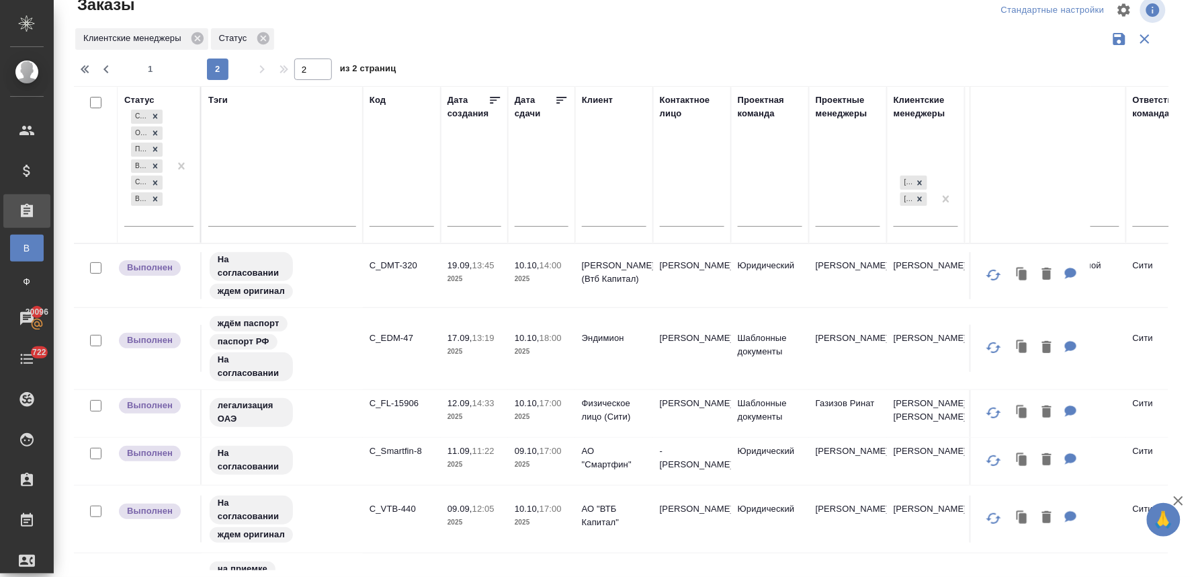 The width and height of the screenshot is (1194, 577). I want to click on a: Ф, so click(27, 282).